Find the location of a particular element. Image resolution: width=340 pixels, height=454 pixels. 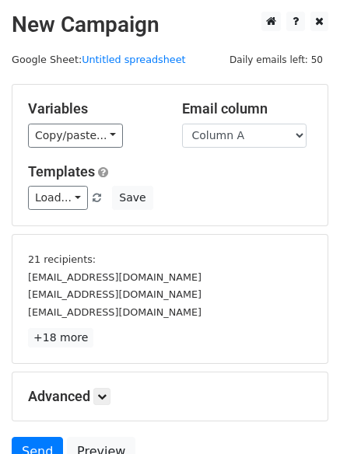

a: Daily emails left: 50 is located at coordinates (276, 59).